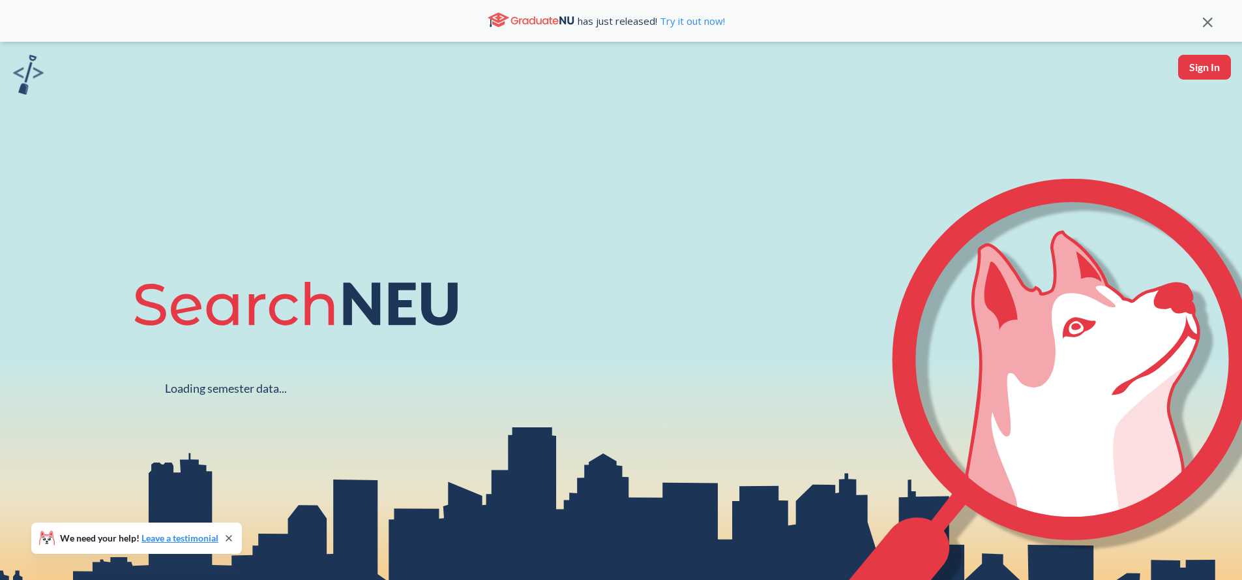 Image resolution: width=1242 pixels, height=580 pixels. What do you see at coordinates (139, 538) in the screenshot?
I see `span: We need your help!` at bounding box center [139, 538].